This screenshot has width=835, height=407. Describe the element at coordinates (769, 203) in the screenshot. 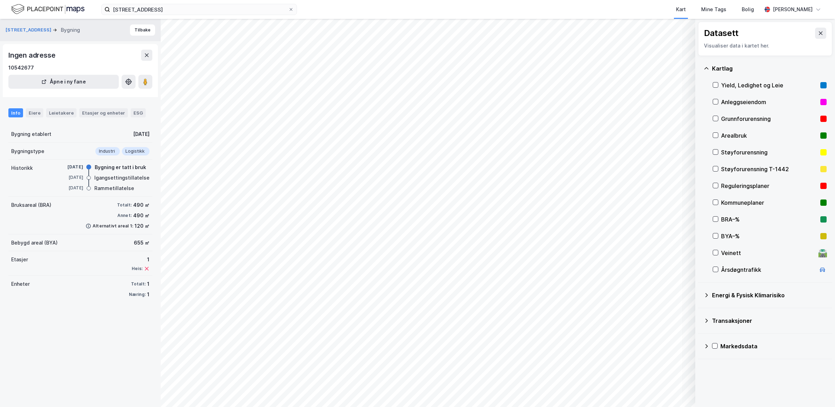

I see `div: Kommuneplaner` at that location.